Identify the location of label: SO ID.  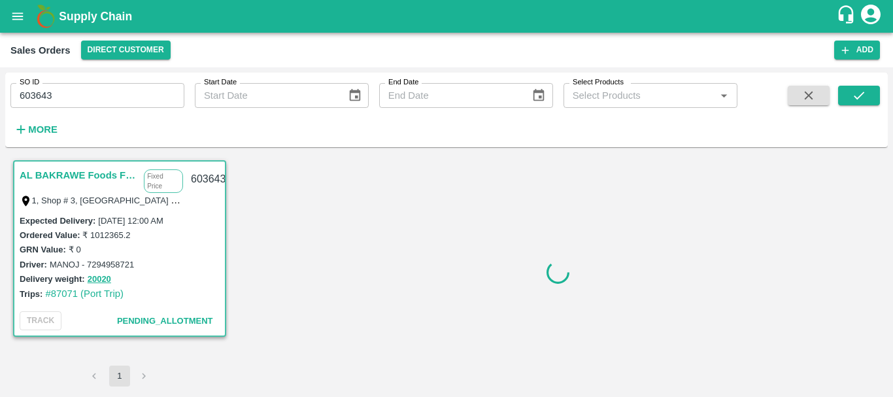
(29, 82).